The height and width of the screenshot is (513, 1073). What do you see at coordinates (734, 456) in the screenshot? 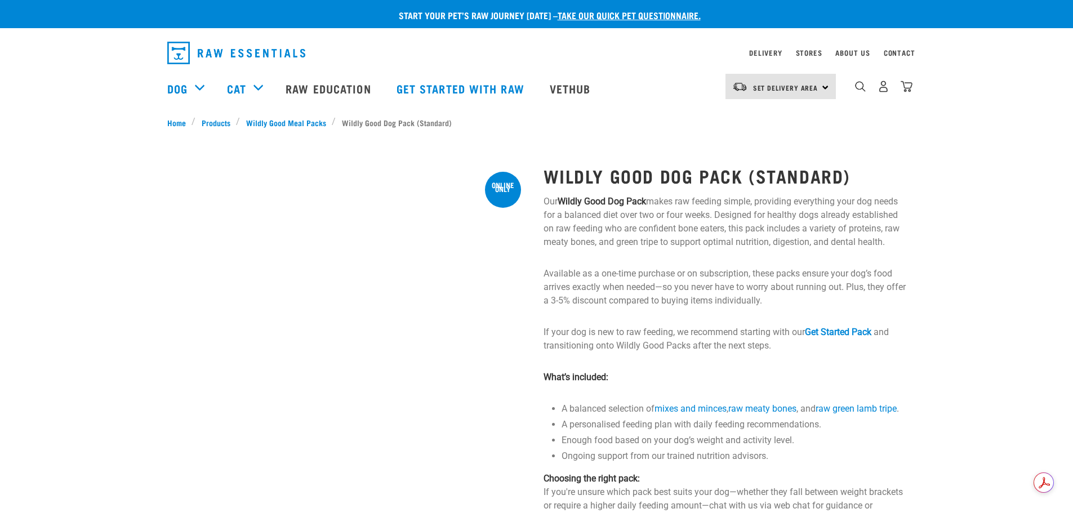
I see `li: Ongoing support from our trained nutrition advisors.` at bounding box center [734, 456].